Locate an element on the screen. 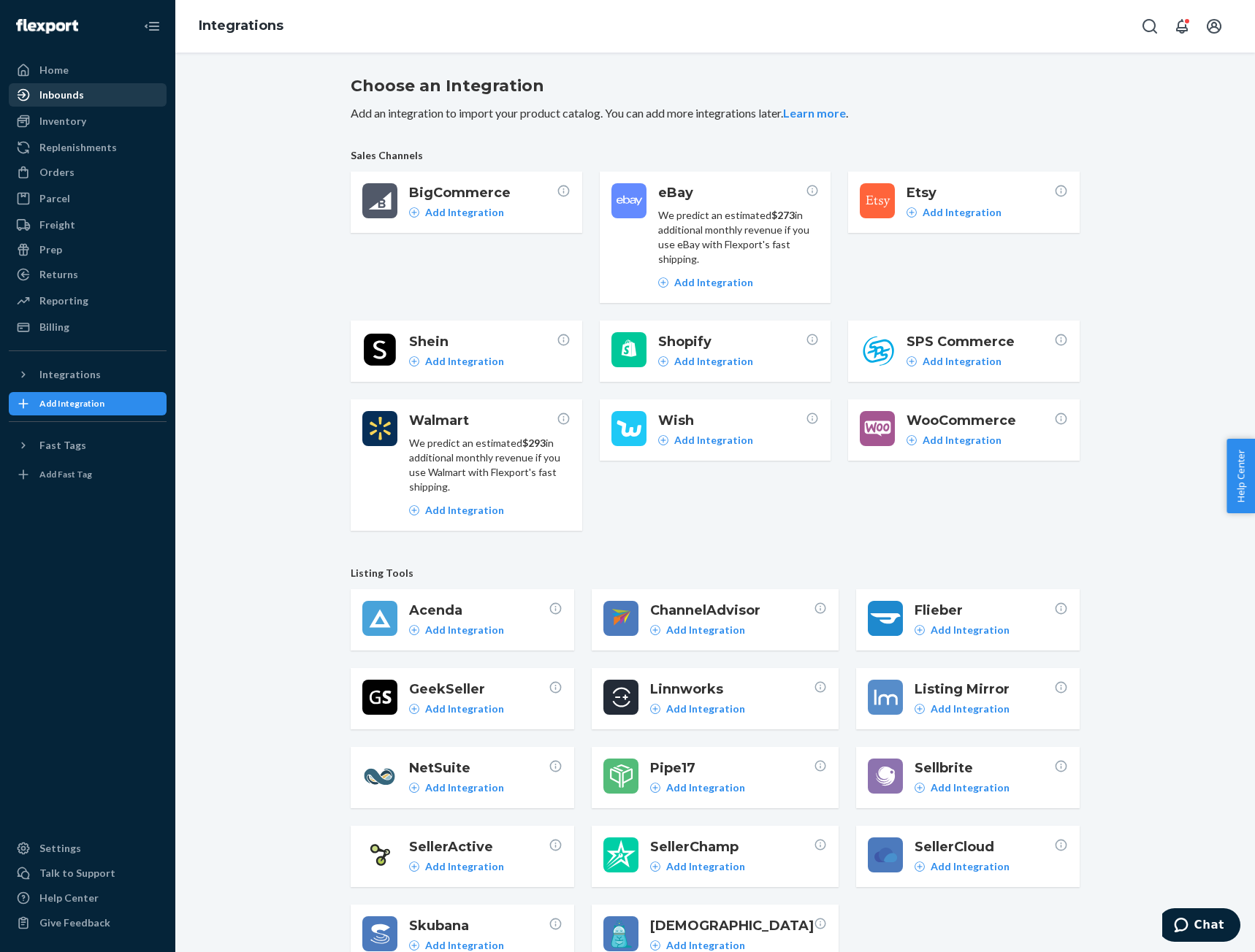 The height and width of the screenshot is (952, 1255). div: Billing is located at coordinates (54, 327).